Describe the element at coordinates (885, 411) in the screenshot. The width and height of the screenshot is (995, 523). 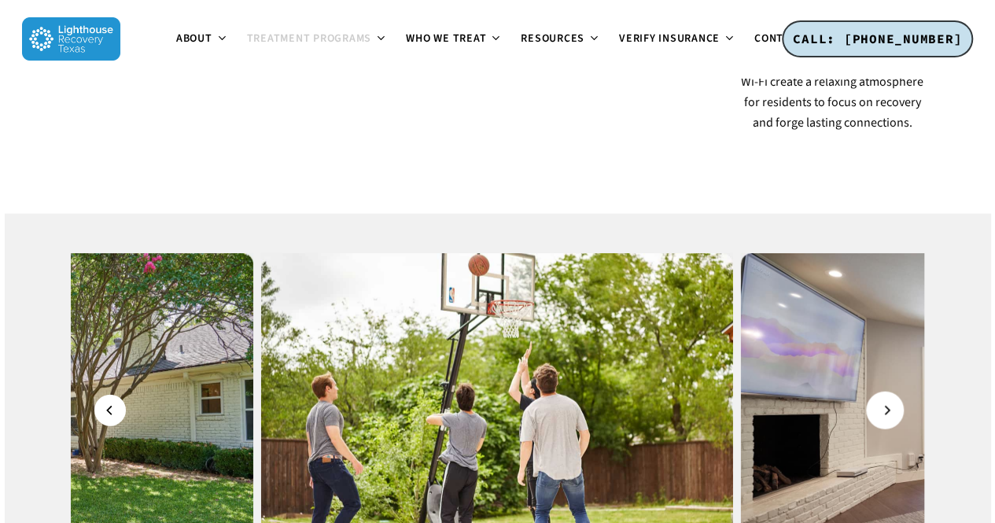
I see `button: Next` at that location.